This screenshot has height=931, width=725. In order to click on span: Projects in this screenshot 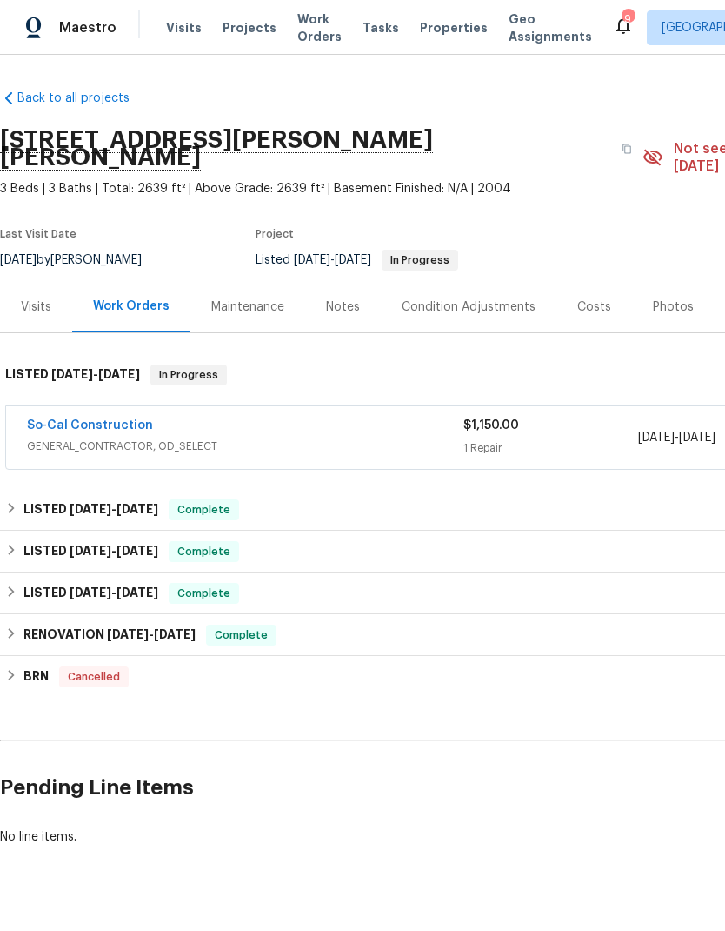, I will do `click(250, 28)`.